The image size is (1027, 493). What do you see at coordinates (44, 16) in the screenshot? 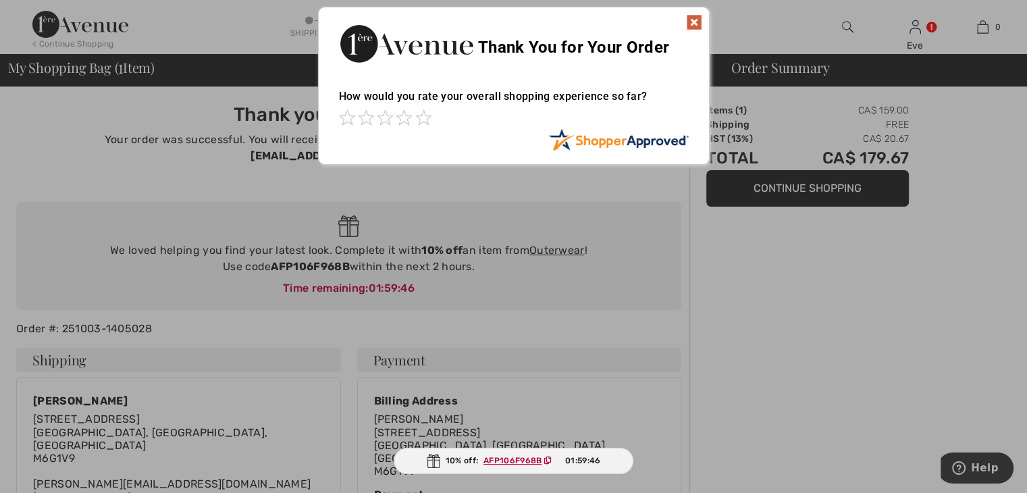
I see `span: Help` at bounding box center [44, 16].